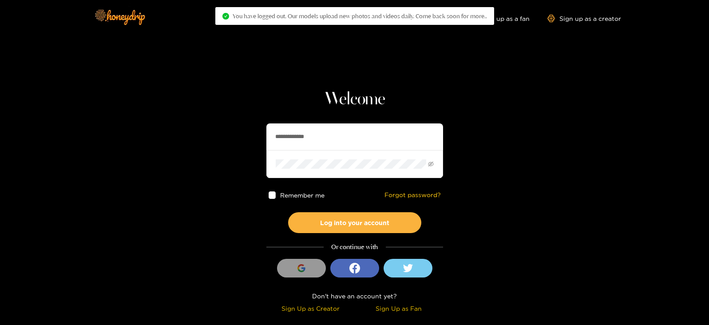  What do you see at coordinates (355, 296) in the screenshot?
I see `div: Don't have an account yet?` at bounding box center [355, 296].